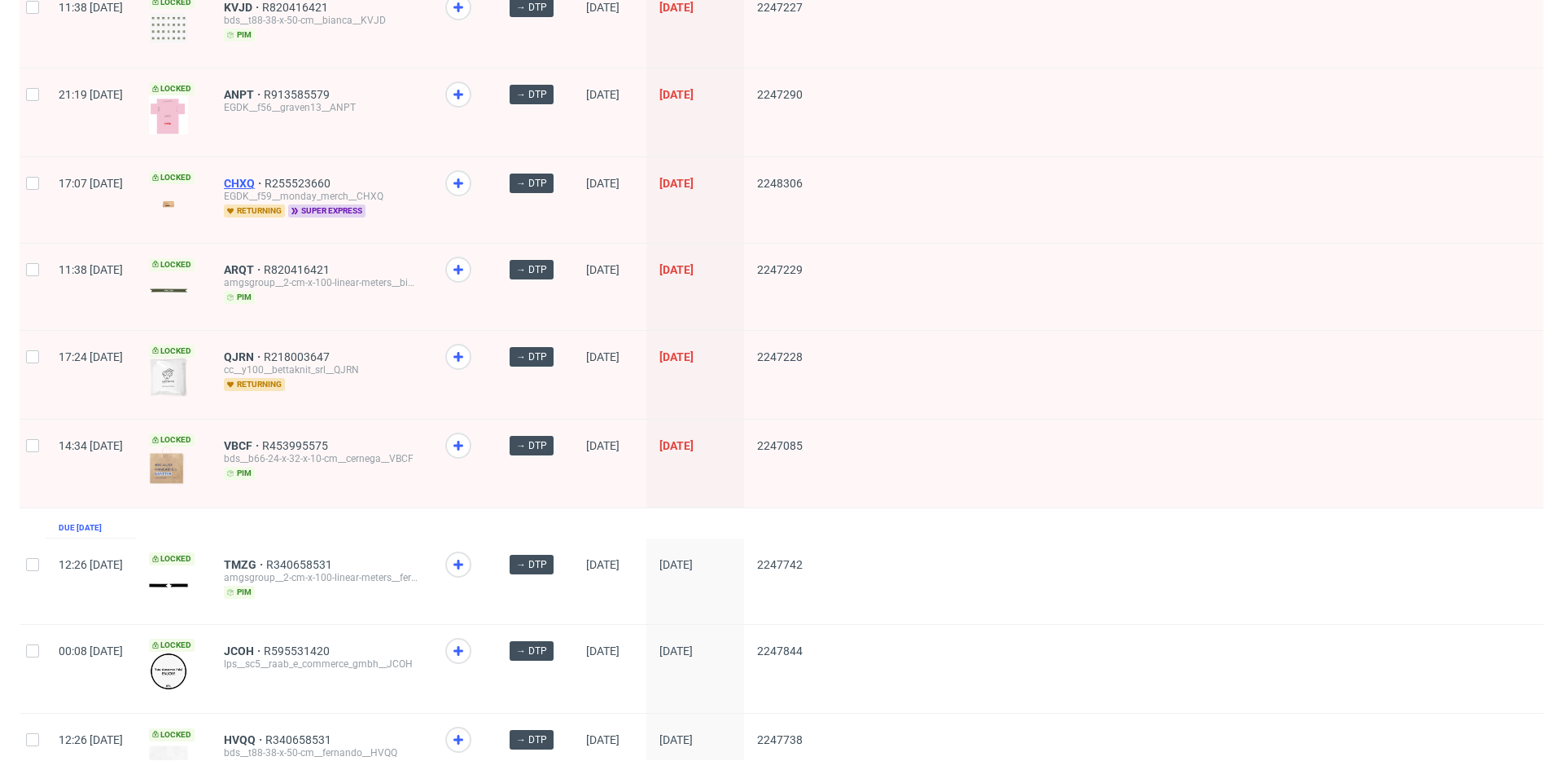 The width and height of the screenshot is (1563, 761). What do you see at coordinates (296, 445) in the screenshot?
I see `span: R453995575` at bounding box center [296, 445].